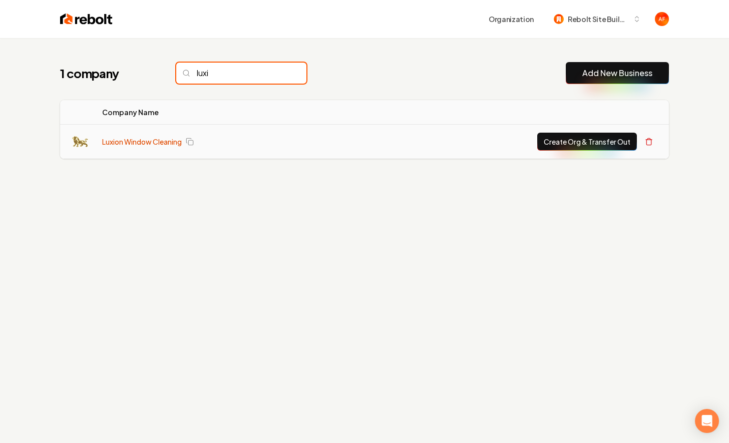  I want to click on img: Avan Fahimi, so click(662, 19).